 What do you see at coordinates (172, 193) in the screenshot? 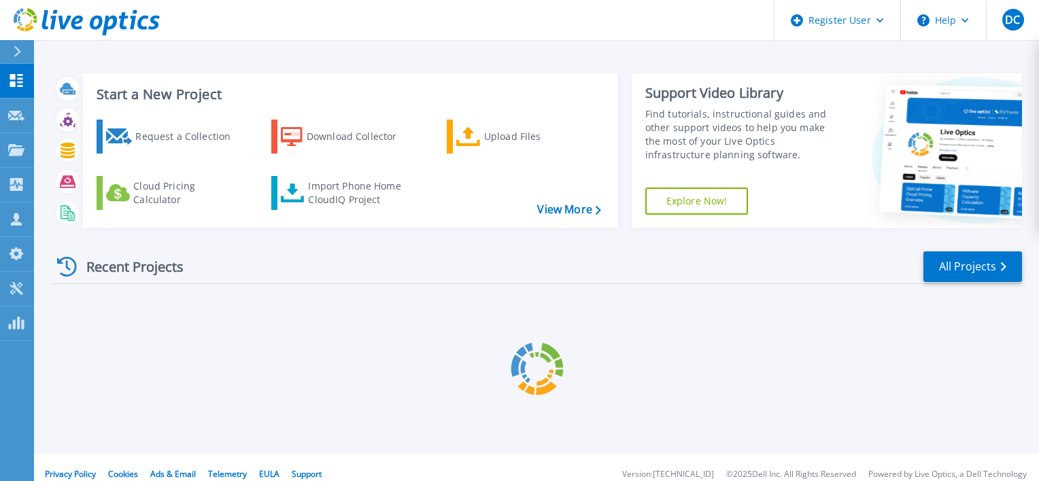
I see `a: Cloud Pricing Calculator` at bounding box center [172, 193].